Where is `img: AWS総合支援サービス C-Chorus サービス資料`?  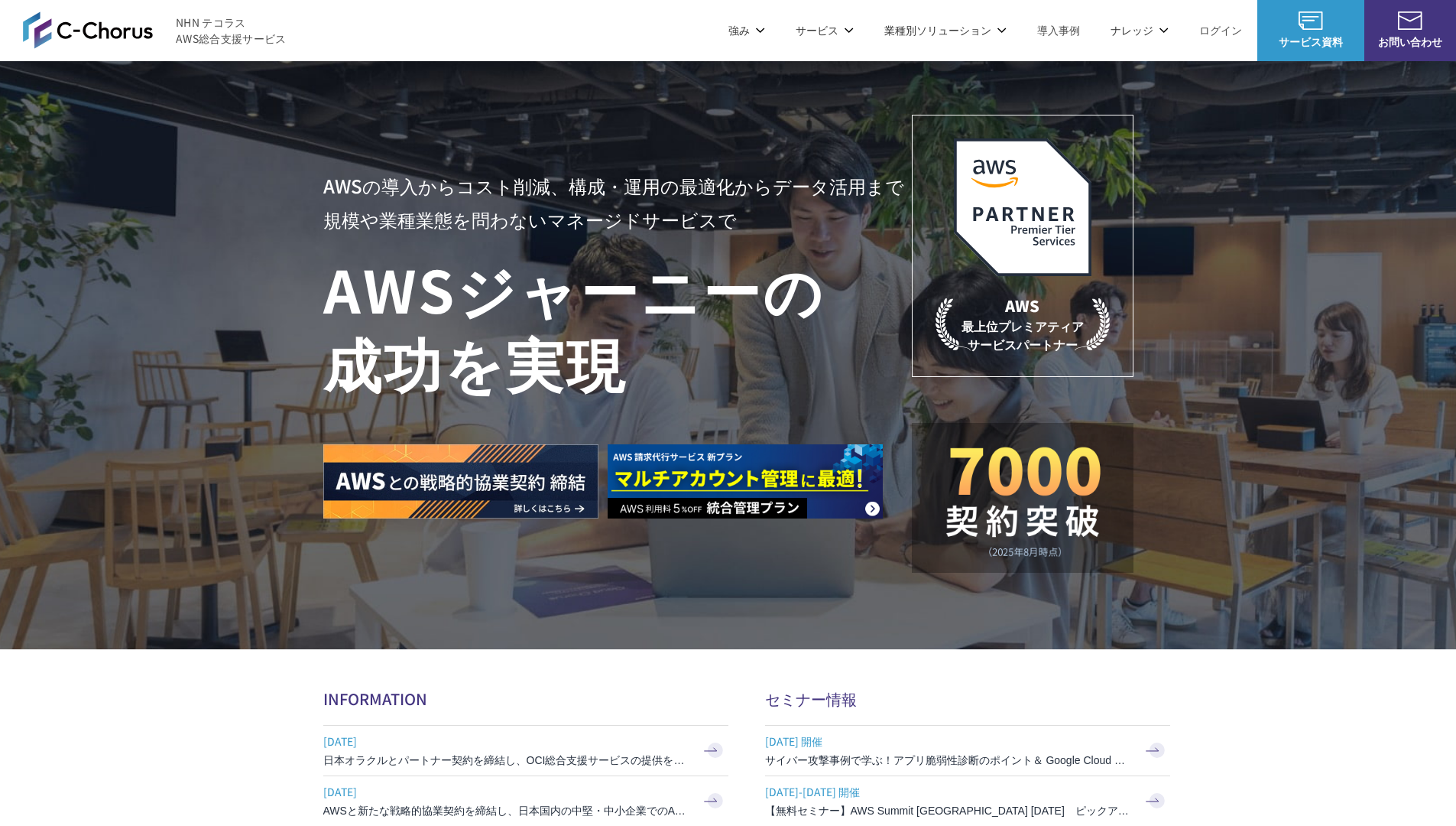
img: AWS総合支援サービス C-Chorus サービス資料 is located at coordinates (1311, 20).